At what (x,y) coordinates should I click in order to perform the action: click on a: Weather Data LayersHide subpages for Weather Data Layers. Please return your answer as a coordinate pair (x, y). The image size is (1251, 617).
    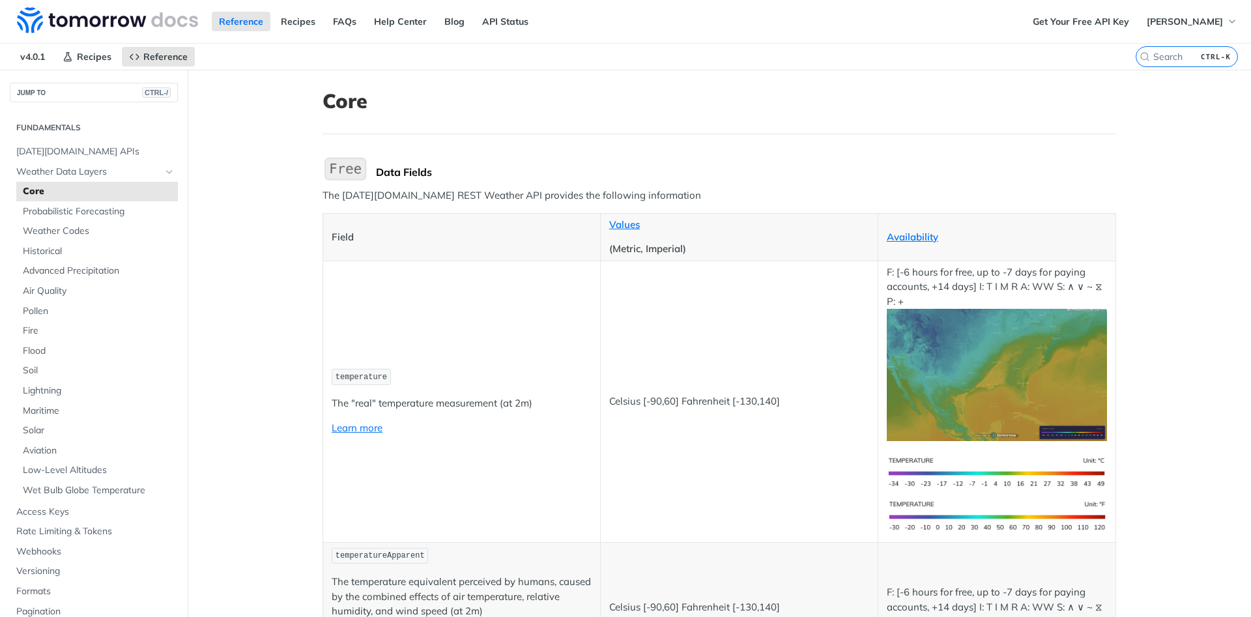
    Looking at the image, I should click on (94, 172).